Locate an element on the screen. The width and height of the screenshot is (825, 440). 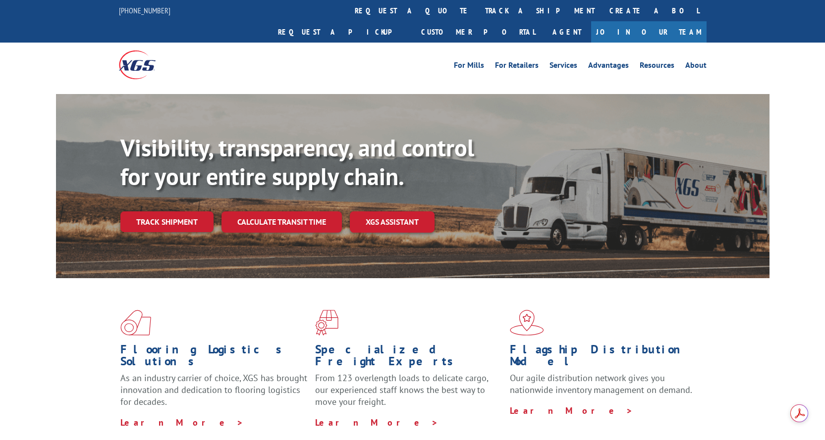
h1: Flagship Distribution Model is located at coordinates (603, 358).